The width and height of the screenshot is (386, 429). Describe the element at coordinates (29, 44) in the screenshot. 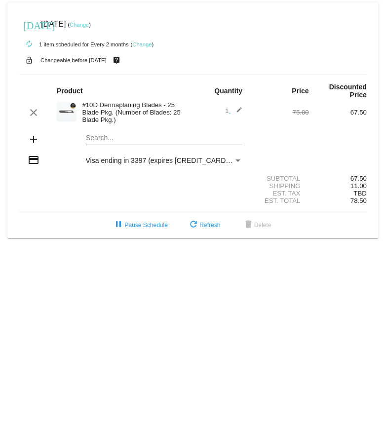

I see `mat-icon: autorenew` at that location.